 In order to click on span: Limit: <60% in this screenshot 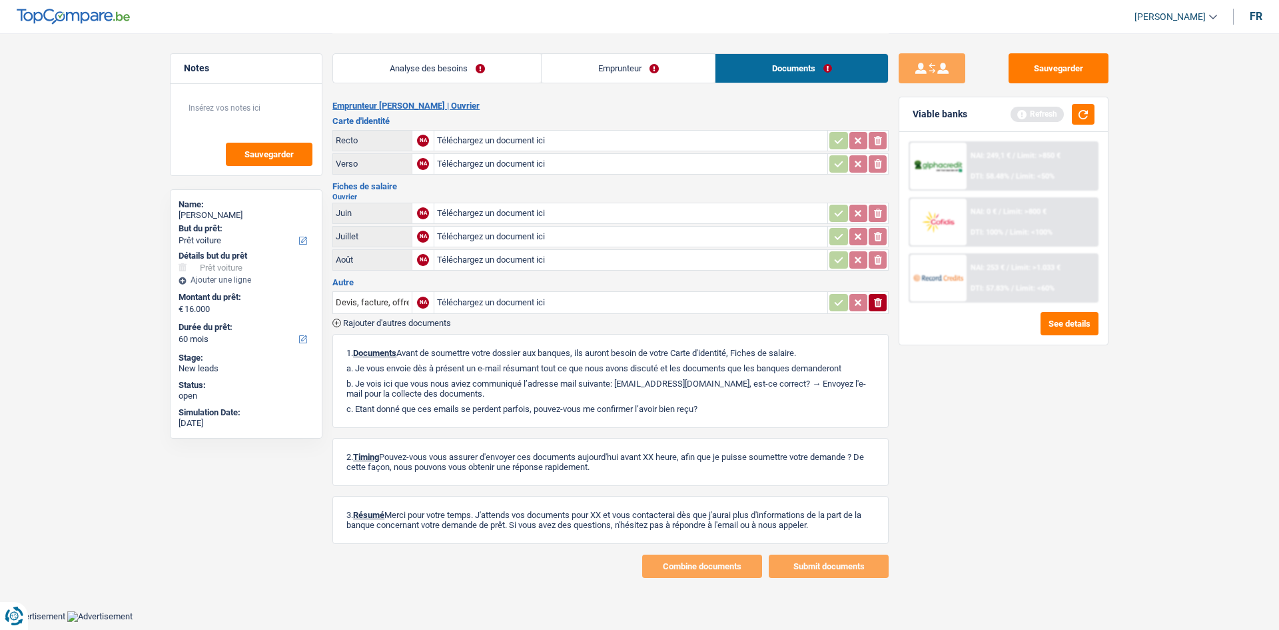, I will do `click(1035, 288)`.